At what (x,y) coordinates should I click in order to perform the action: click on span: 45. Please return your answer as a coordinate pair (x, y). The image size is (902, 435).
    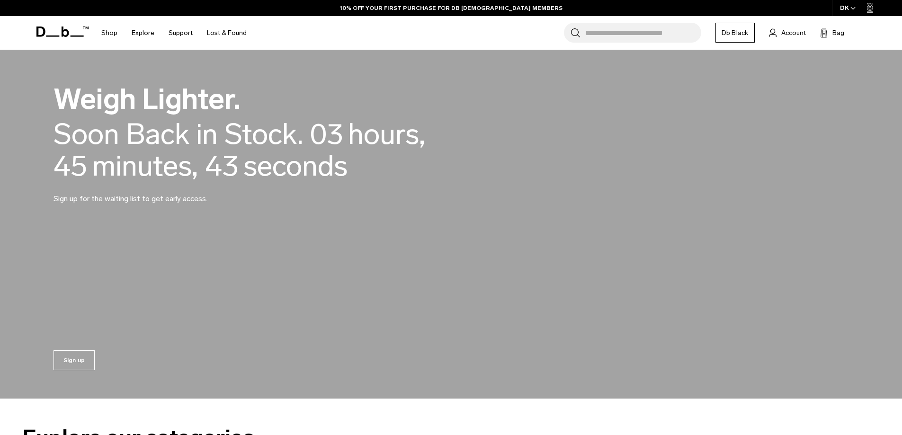
    Looking at the image, I should click on (71, 166).